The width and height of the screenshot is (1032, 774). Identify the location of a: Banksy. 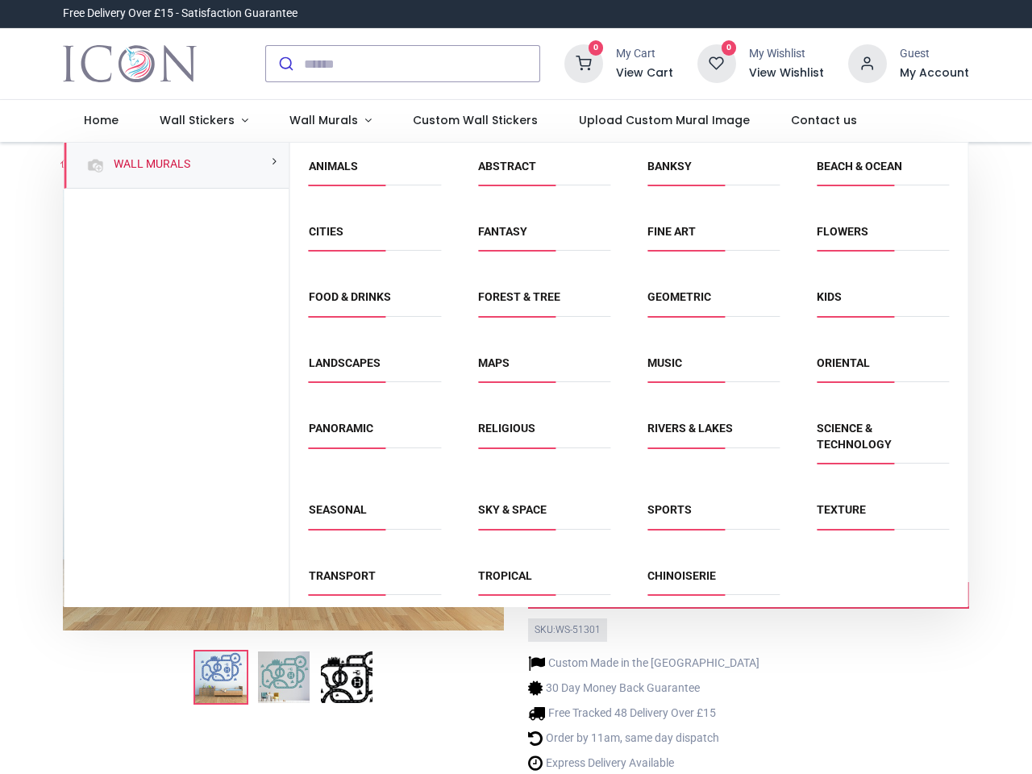
(669, 166).